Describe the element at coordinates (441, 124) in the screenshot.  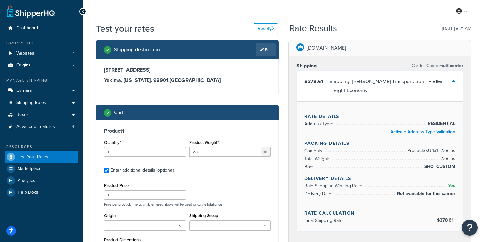
I see `span: RESIDENTIAL` at that location.